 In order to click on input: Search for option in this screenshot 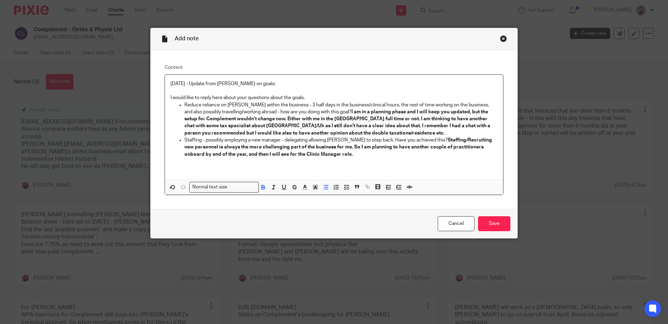, I will do `click(242, 187)`.